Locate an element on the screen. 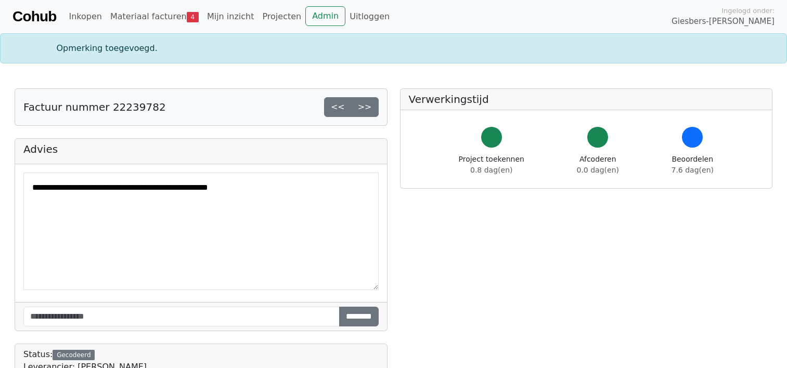 Image resolution: width=787 pixels, height=368 pixels. a: Cohub is located at coordinates (34, 17).